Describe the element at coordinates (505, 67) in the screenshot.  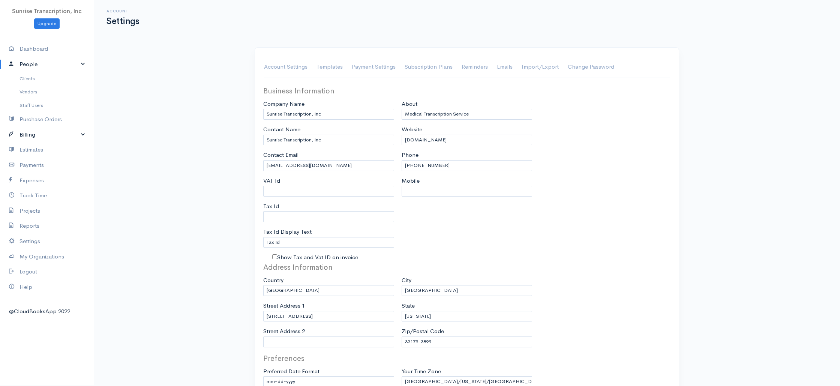
I see `a: Emails` at that location.